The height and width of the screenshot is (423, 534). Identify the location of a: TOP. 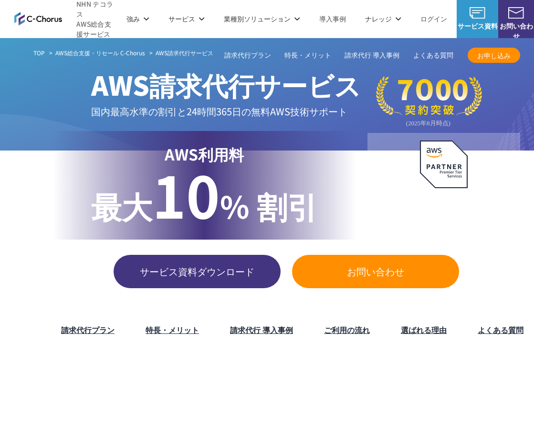
(39, 53).